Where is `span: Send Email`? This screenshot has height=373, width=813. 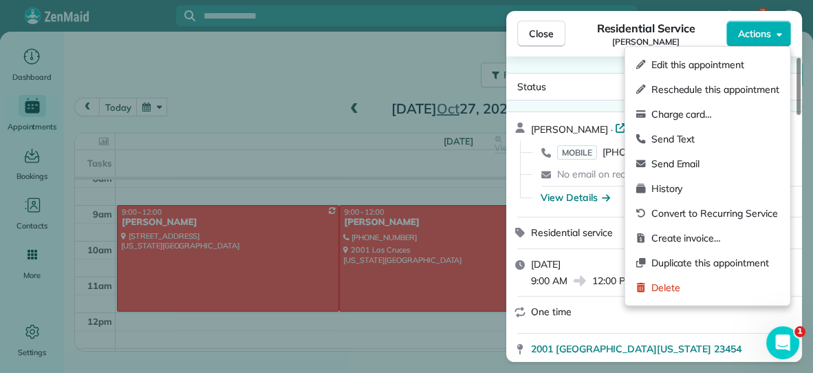
span: Send Email is located at coordinates (715, 164).